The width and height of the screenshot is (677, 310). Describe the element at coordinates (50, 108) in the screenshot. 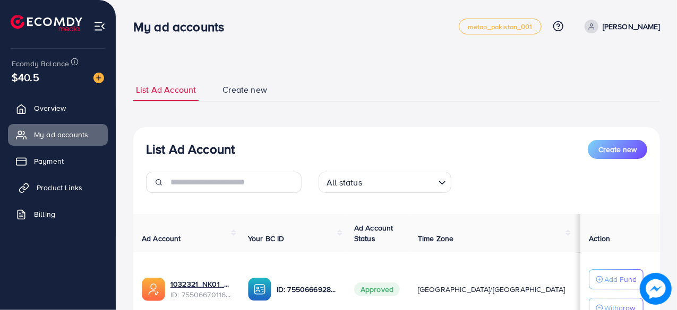

I see `span: Overview` at that location.